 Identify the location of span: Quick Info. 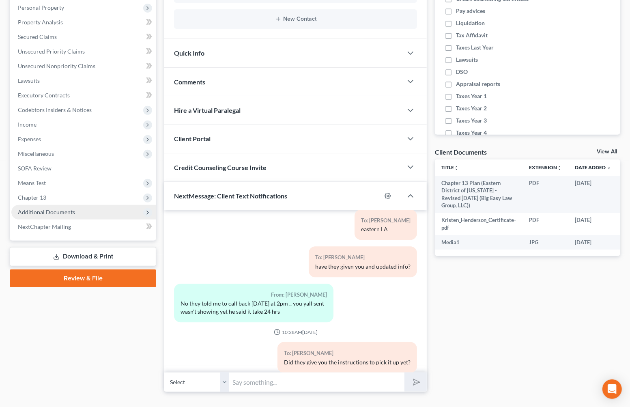
(189, 53).